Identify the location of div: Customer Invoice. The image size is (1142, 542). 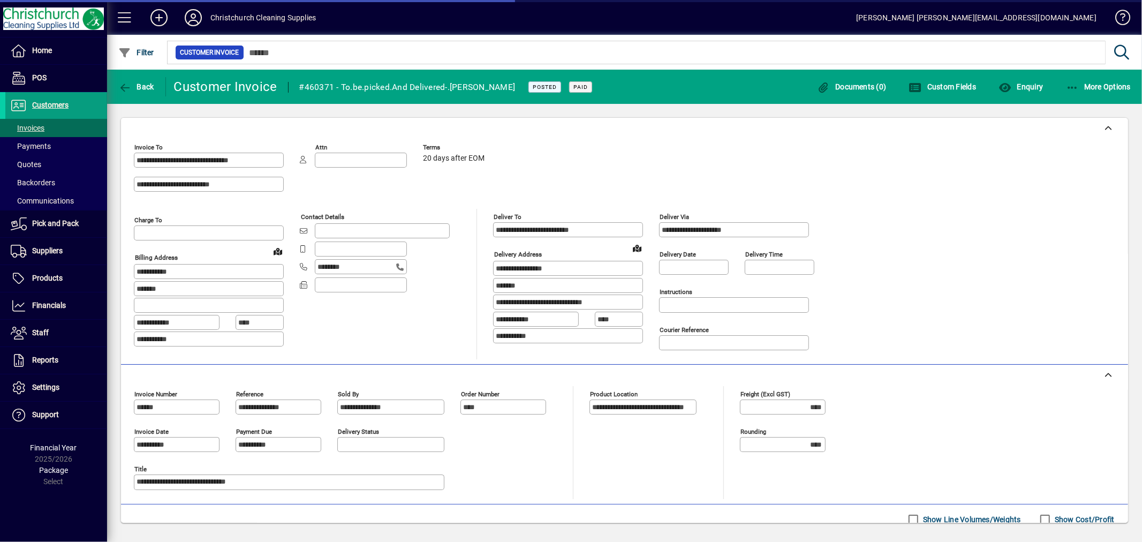
(225, 87).